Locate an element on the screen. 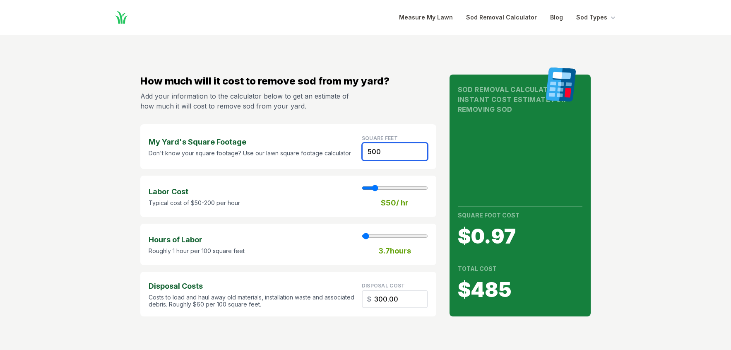 This screenshot has width=731, height=350. a: Blog is located at coordinates (556, 17).